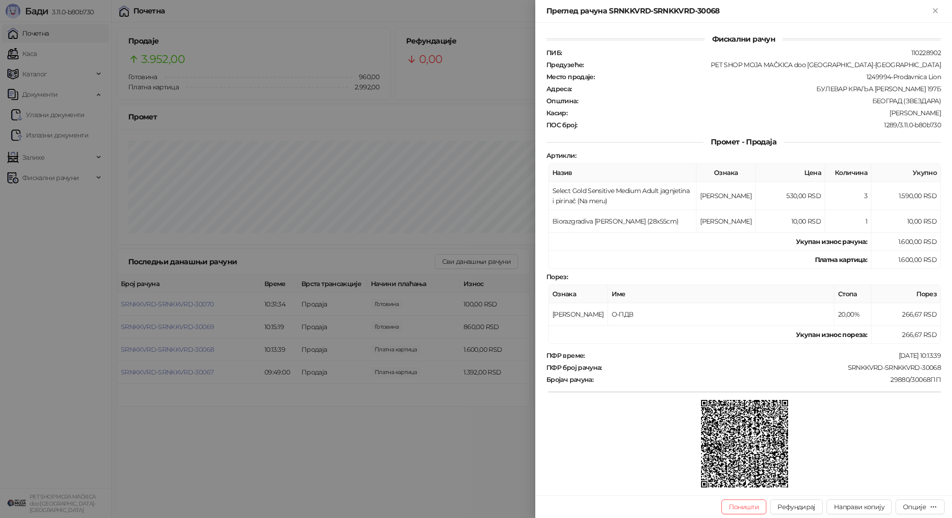  I want to click on div: SRNKKVRD-SRNKKVRD-30068, so click(772, 368).